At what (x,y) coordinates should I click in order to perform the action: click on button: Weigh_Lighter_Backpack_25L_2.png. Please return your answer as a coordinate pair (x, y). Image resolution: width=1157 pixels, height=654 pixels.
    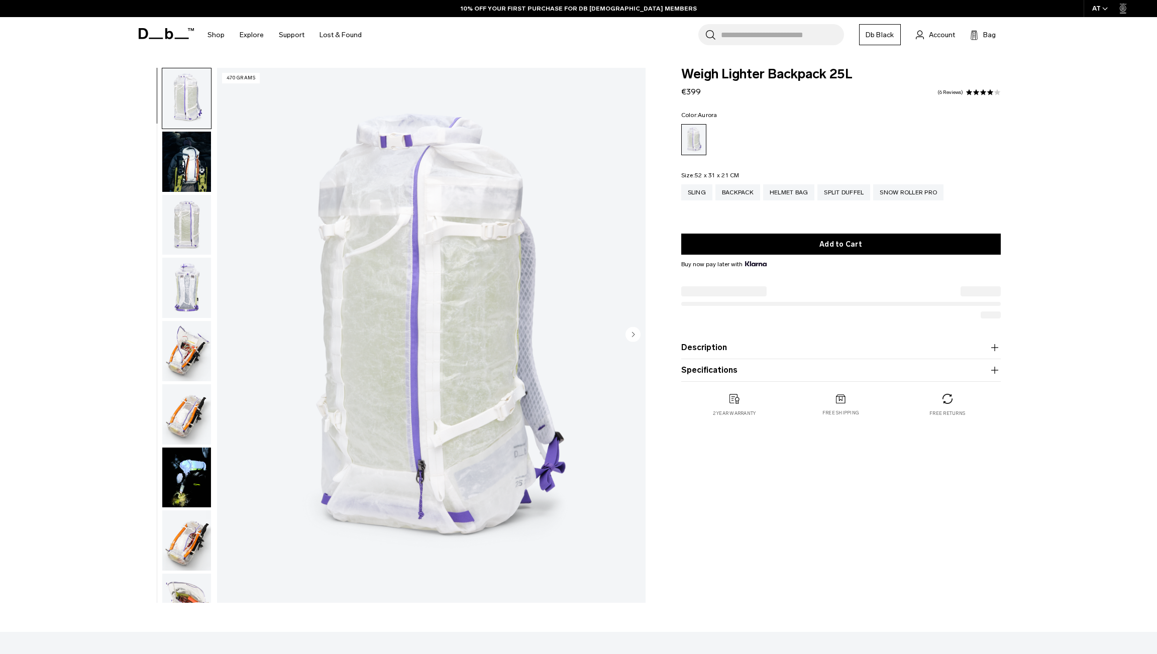
    Looking at the image, I should click on (186, 225).